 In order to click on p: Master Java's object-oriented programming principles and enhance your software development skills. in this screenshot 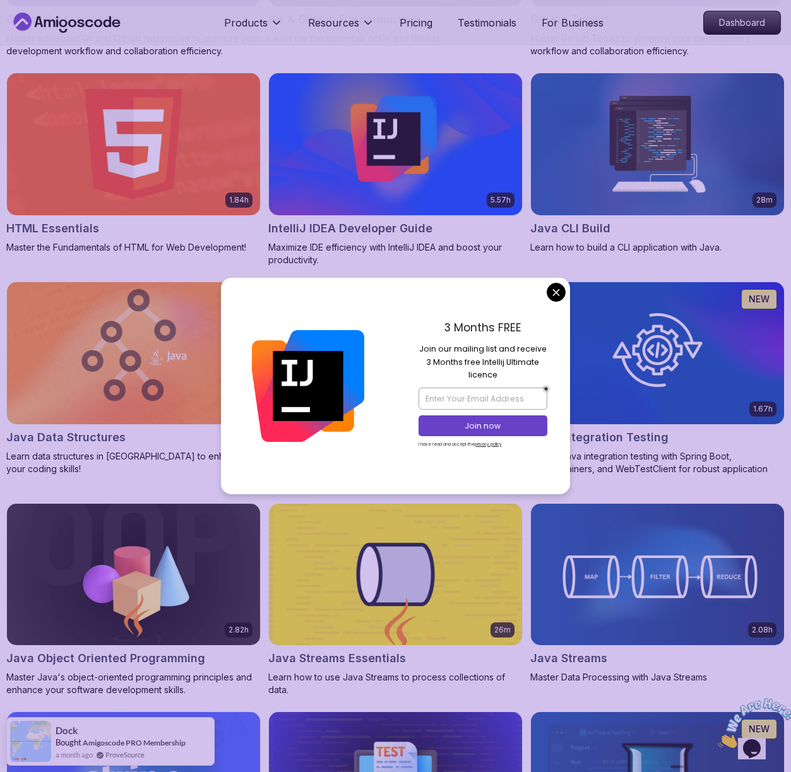, I will do `click(133, 684)`.